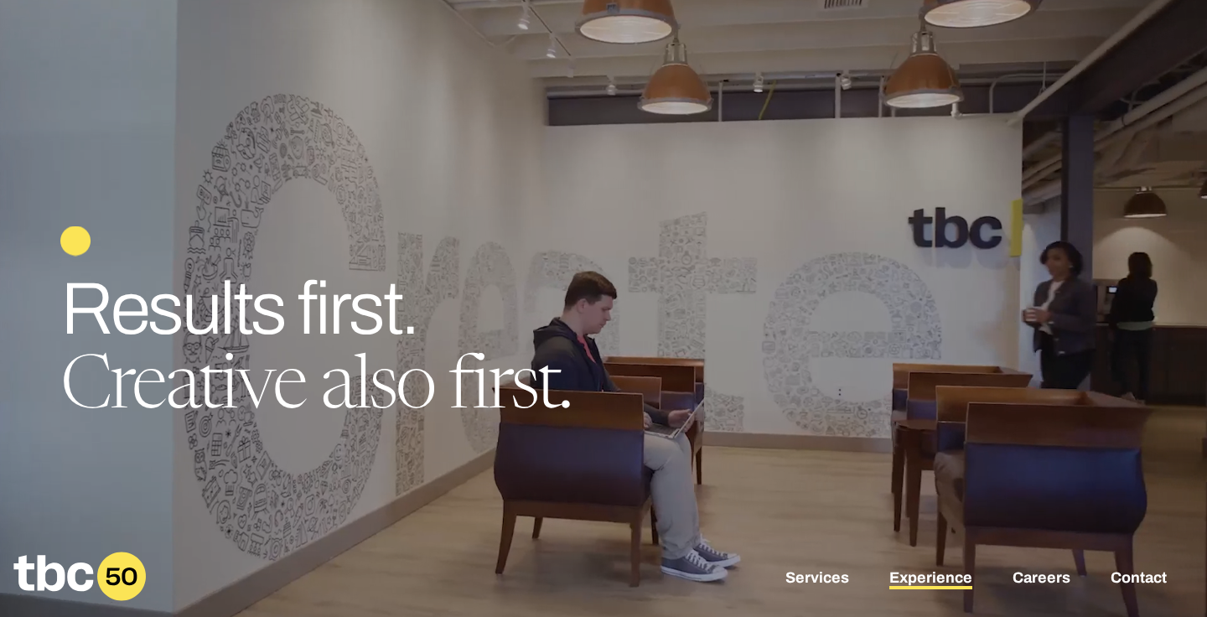  Describe the element at coordinates (1041, 579) in the screenshot. I see `a: Careers` at that location.